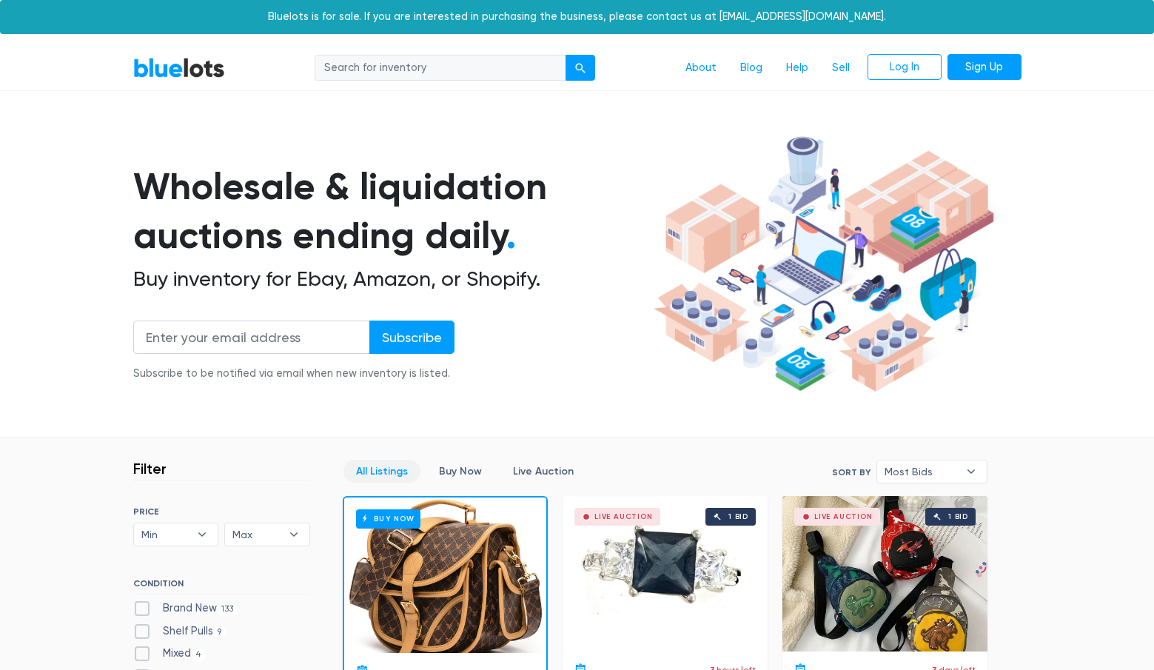 This screenshot has width=1154, height=670. Describe the element at coordinates (797, 68) in the screenshot. I see `a: Help` at that location.